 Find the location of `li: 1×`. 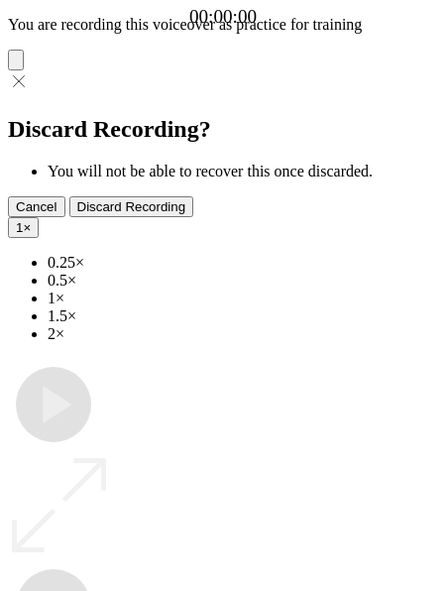

li: 1× is located at coordinates (243, 298).